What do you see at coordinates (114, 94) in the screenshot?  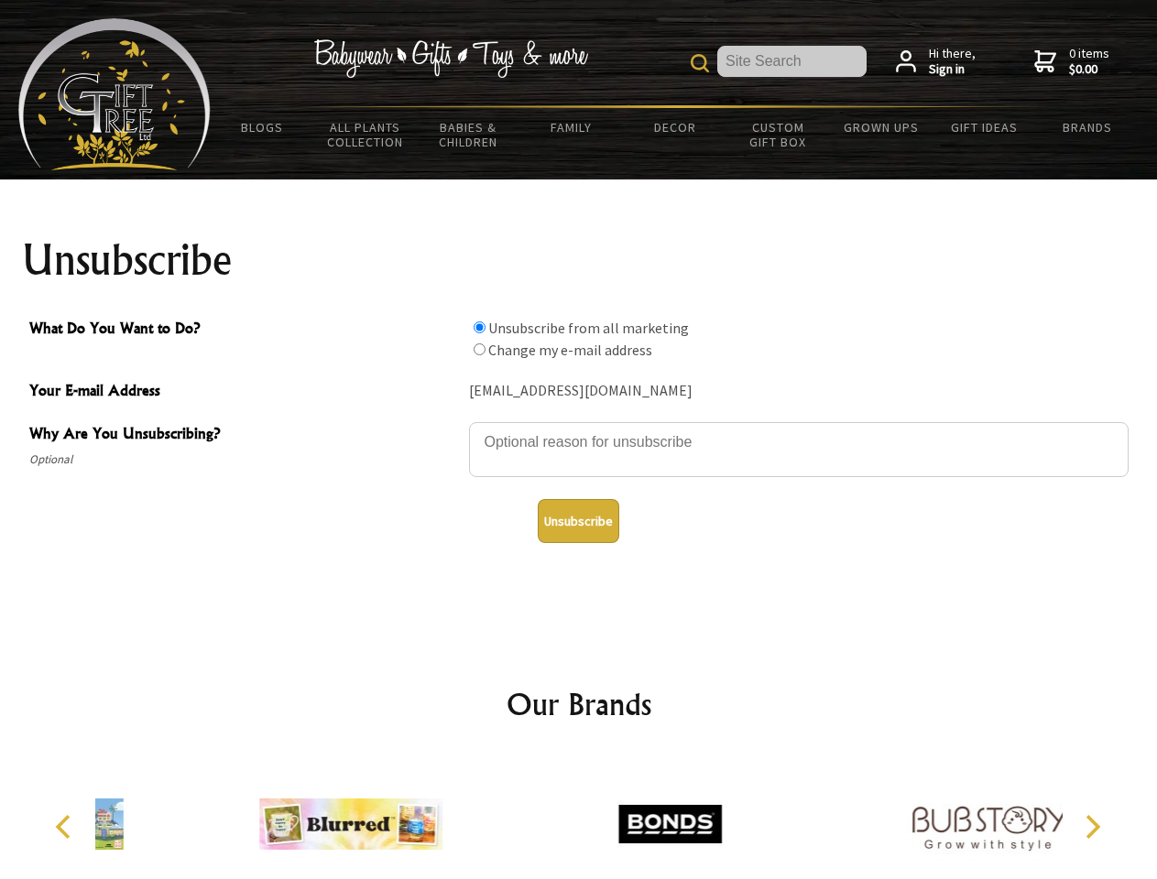 I see `img: Babyware - Gifts - Toys and more...` at bounding box center [114, 94].